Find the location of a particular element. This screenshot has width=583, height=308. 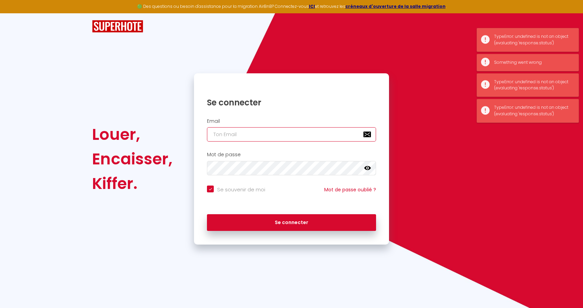

strong: ICI is located at coordinates (312, 6).